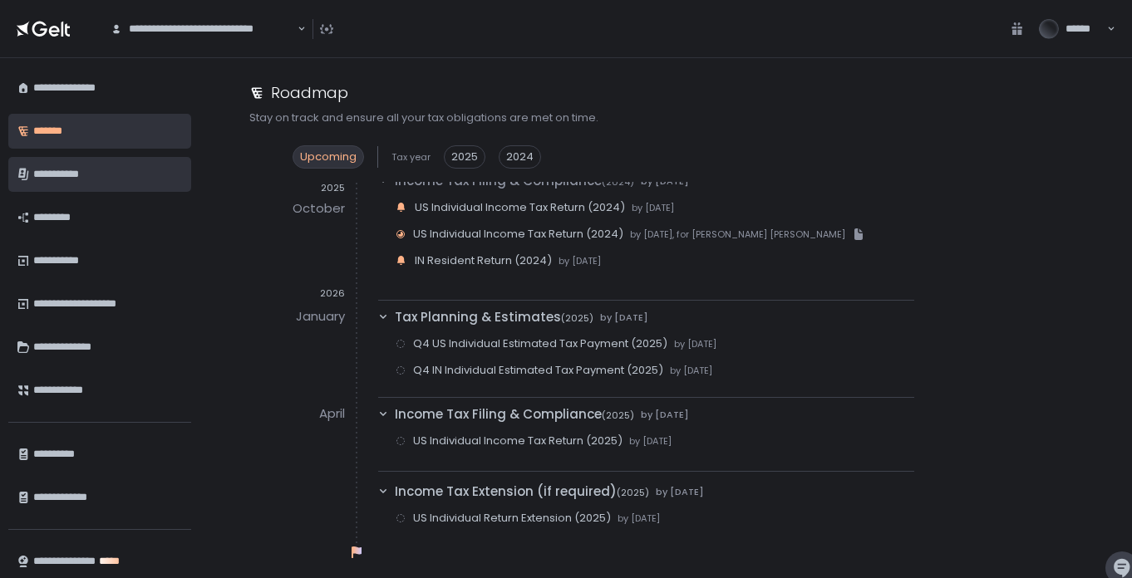 The width and height of the screenshot is (1132, 578). Describe the element at coordinates (297, 188) in the screenshot. I see `div: 2025` at that location.